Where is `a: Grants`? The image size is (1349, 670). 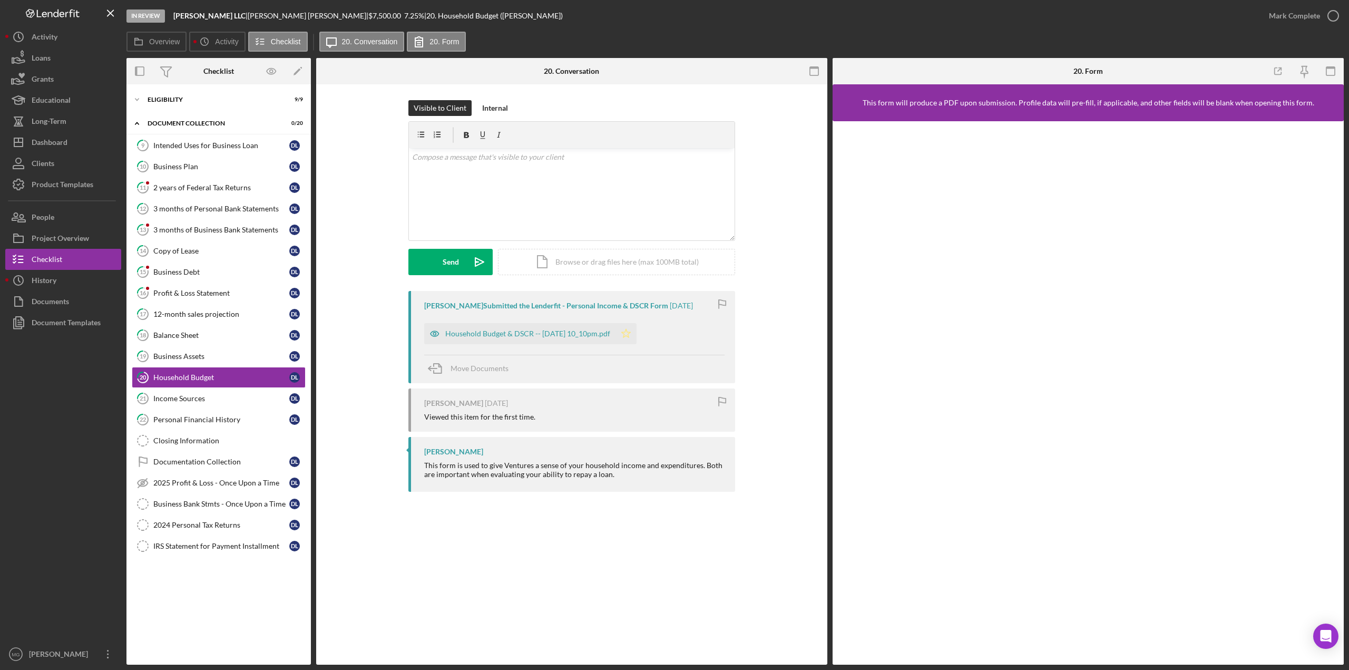
a: Grants is located at coordinates (63, 79).